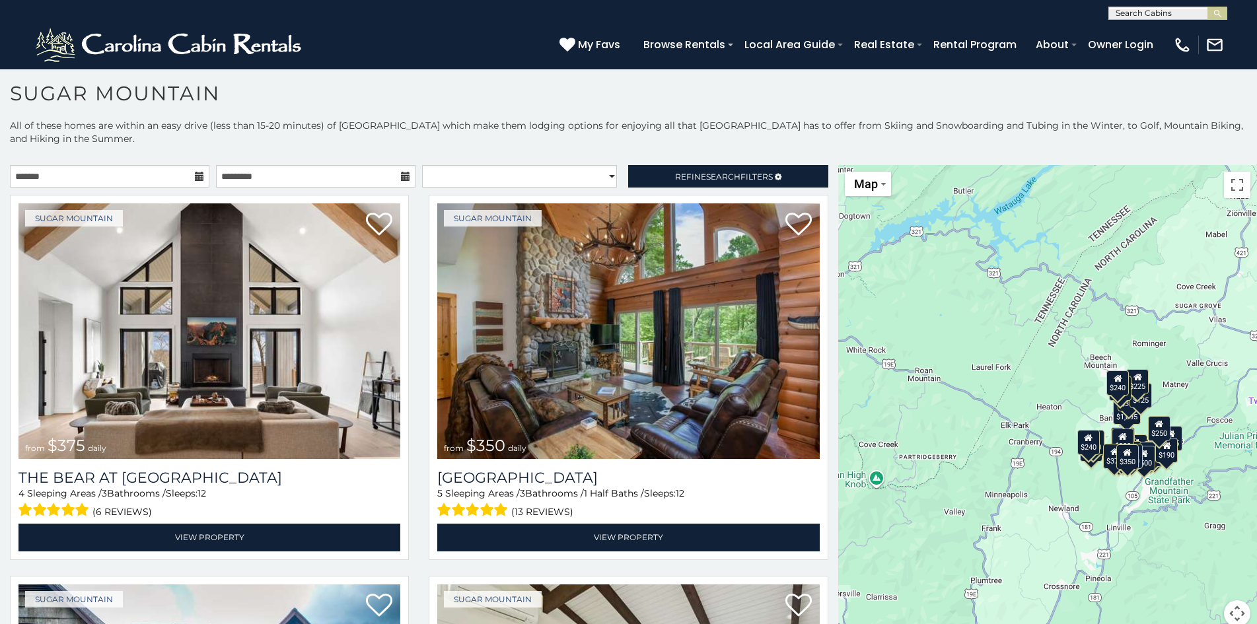 The height and width of the screenshot is (624, 1257). What do you see at coordinates (21, 494) in the screenshot?
I see `span: 4` at bounding box center [21, 494].